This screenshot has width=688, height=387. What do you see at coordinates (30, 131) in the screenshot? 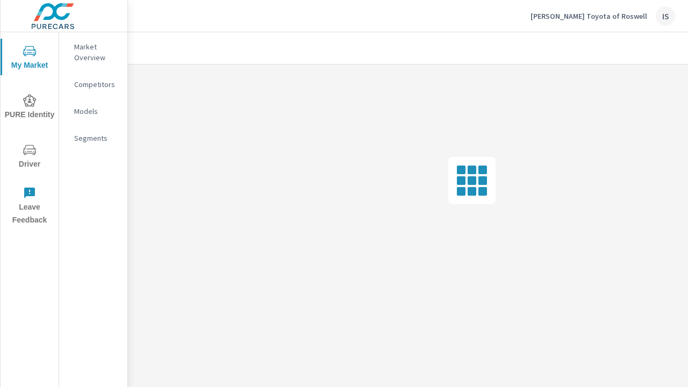
I see `div: nav menu` at bounding box center [30, 131].